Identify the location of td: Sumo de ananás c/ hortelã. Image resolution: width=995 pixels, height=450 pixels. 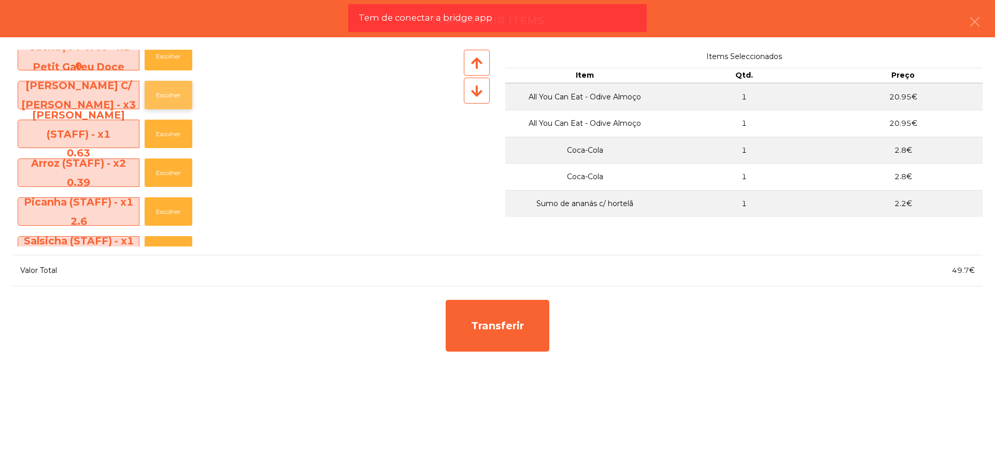
(584, 204).